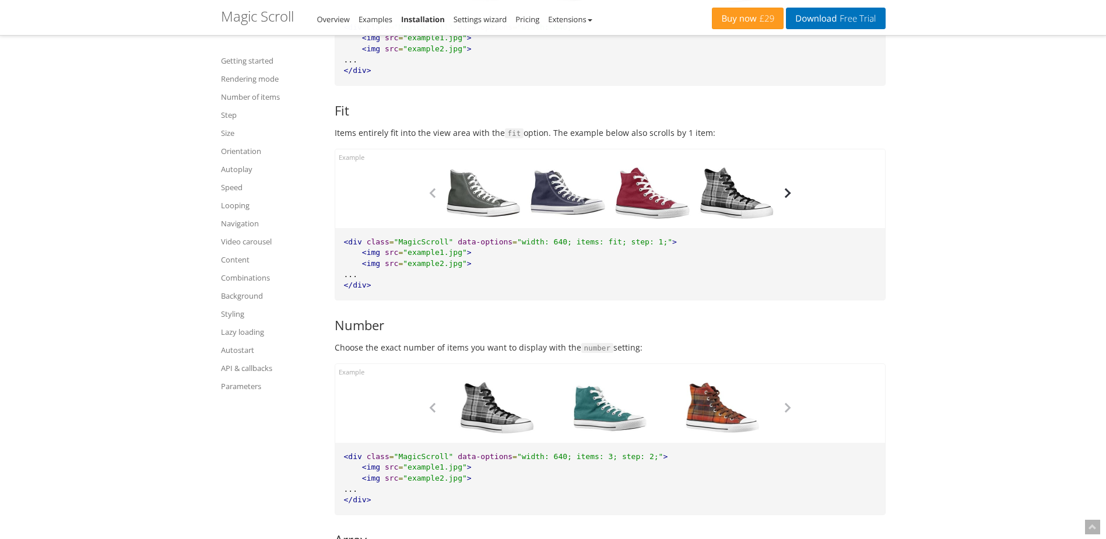 The image size is (1106, 539). Describe the element at coordinates (271, 368) in the screenshot. I see `a: API & callbacks` at that location.